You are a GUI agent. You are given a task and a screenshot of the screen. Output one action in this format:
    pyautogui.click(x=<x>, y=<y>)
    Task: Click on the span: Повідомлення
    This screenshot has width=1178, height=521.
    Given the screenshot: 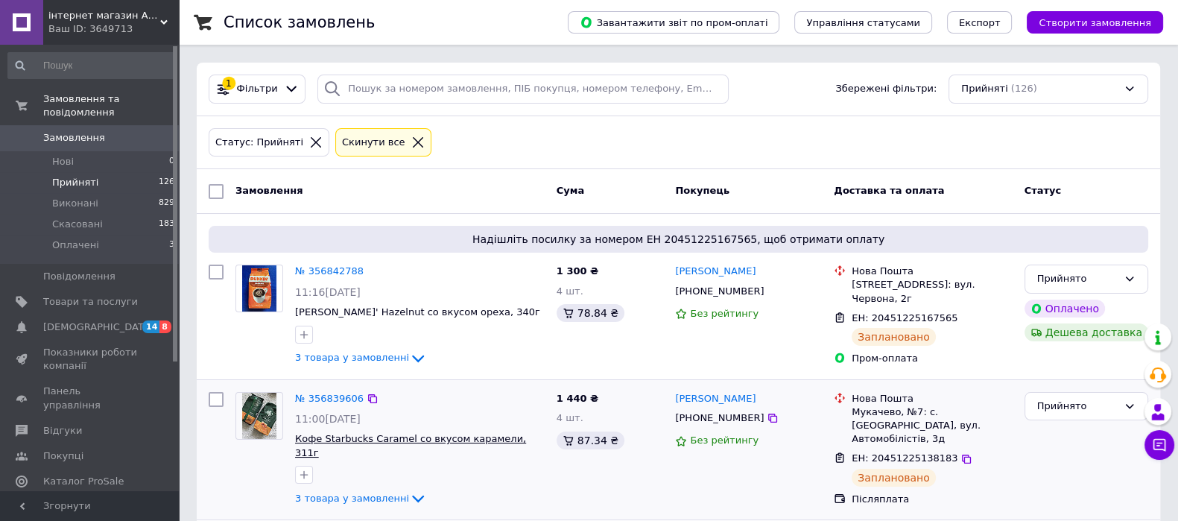 What is the action you would take?
    pyautogui.click(x=79, y=276)
    